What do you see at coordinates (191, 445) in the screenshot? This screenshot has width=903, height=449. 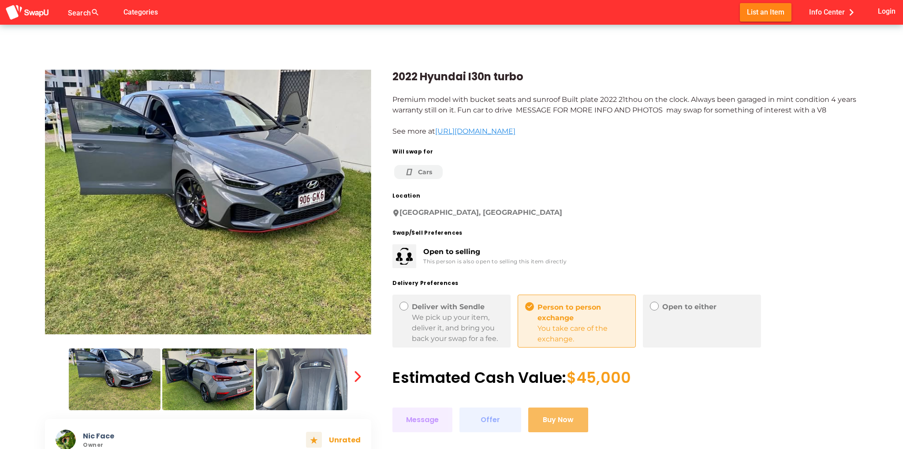 I see `div: Owner` at bounding box center [191, 445].